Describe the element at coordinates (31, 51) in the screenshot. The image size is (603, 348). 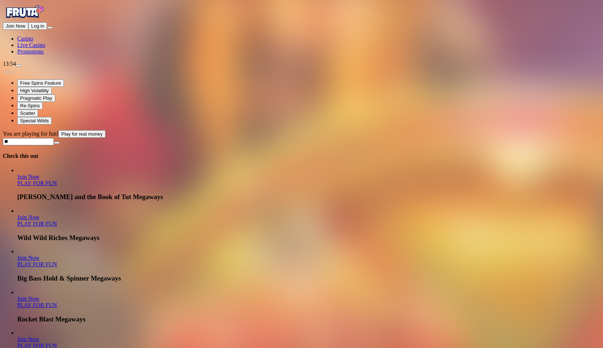
I see `span: Promotions` at that location.